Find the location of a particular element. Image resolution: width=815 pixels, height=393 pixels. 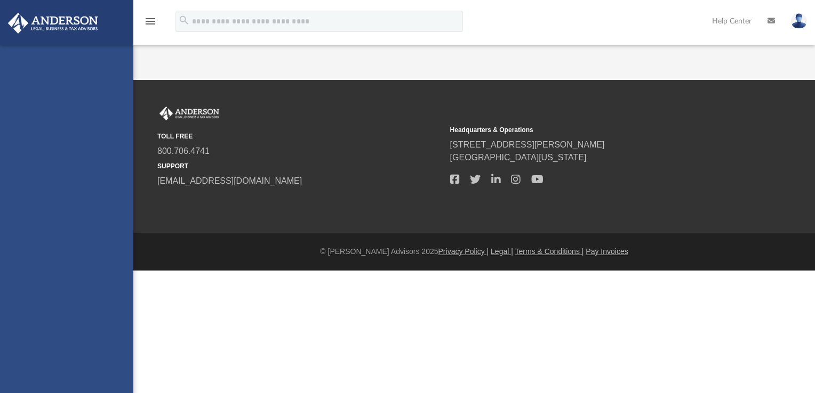

small: TOLL FREE is located at coordinates (300, 136).